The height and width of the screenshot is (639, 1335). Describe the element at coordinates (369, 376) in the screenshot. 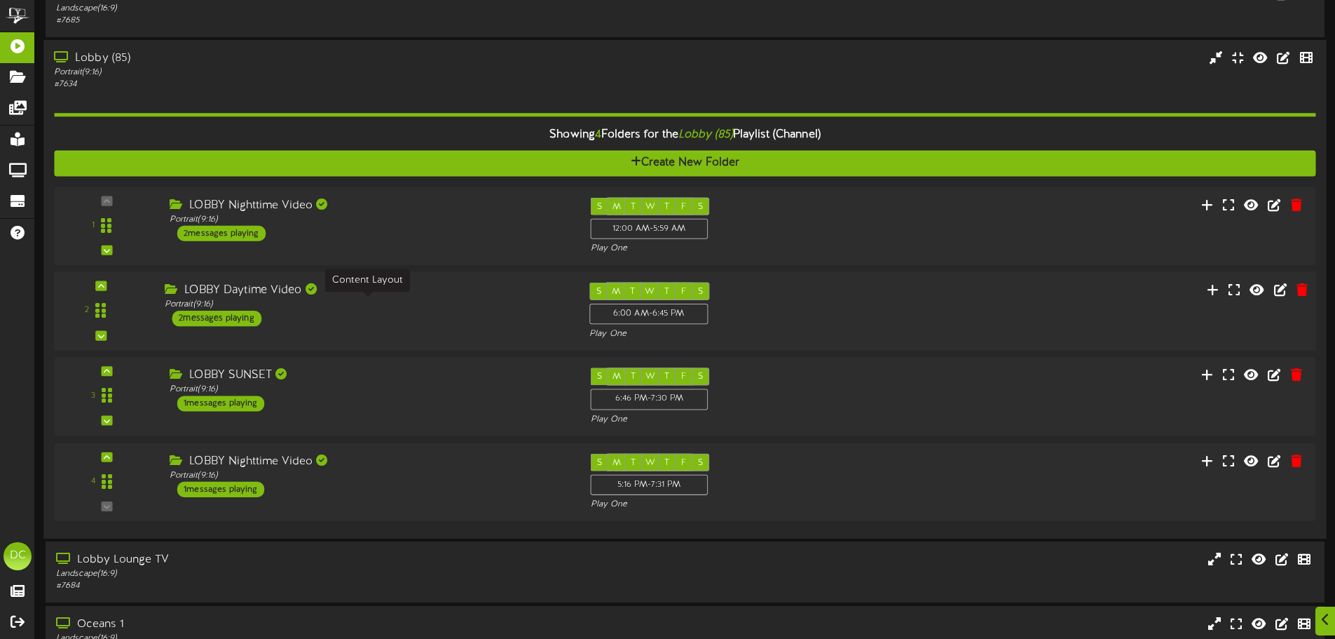

I see `div: LOBBY SUNSET` at that location.